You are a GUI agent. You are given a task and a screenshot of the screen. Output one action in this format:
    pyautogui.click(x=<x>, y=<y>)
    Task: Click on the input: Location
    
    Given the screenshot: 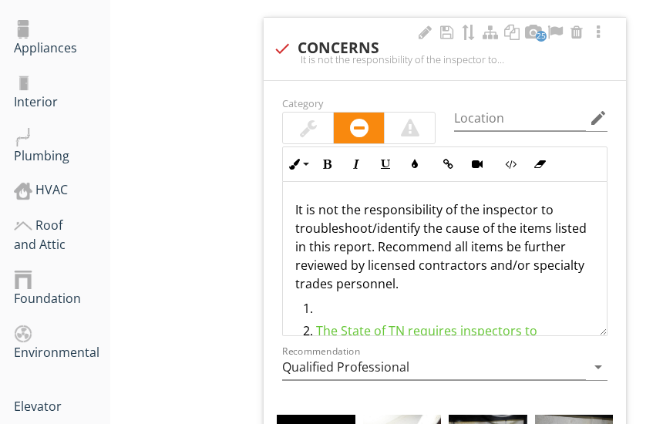 What is the action you would take?
    pyautogui.click(x=520, y=118)
    